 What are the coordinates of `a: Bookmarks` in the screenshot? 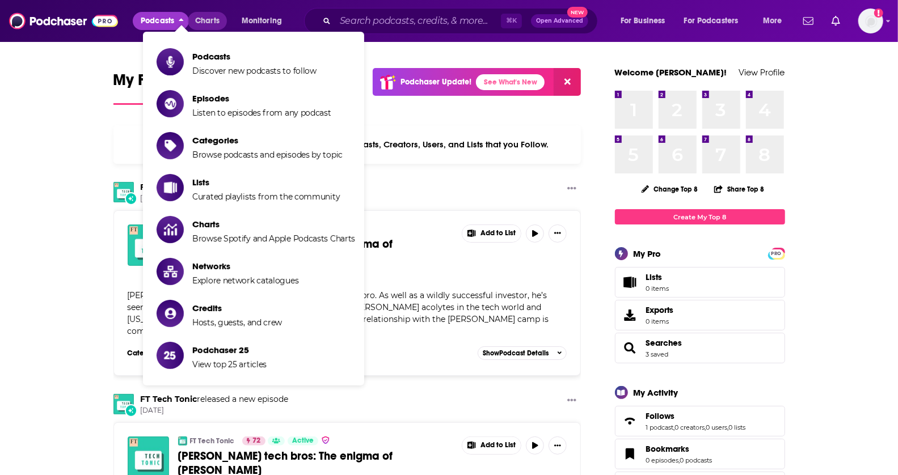 It's located at (630, 454).